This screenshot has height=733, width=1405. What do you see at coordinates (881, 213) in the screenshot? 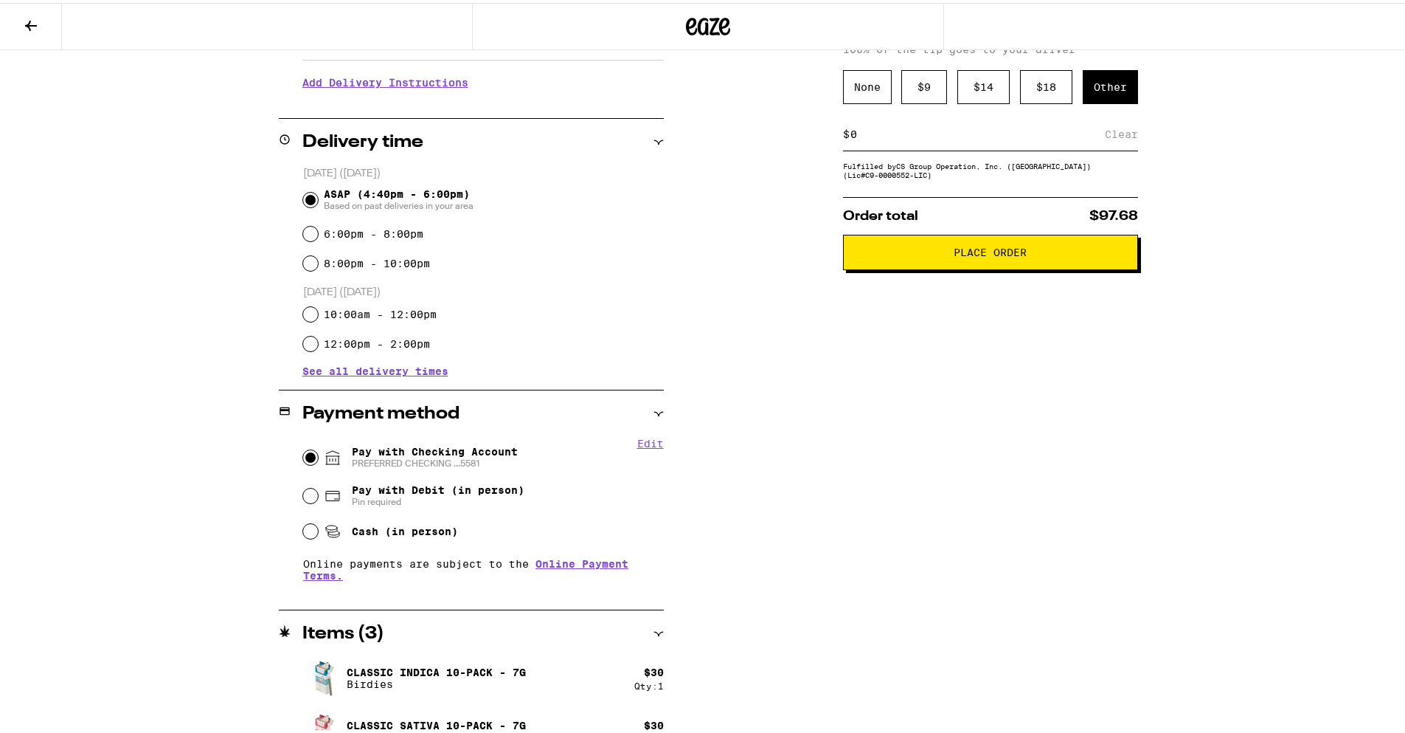
I see `span: Order total` at bounding box center [881, 213].